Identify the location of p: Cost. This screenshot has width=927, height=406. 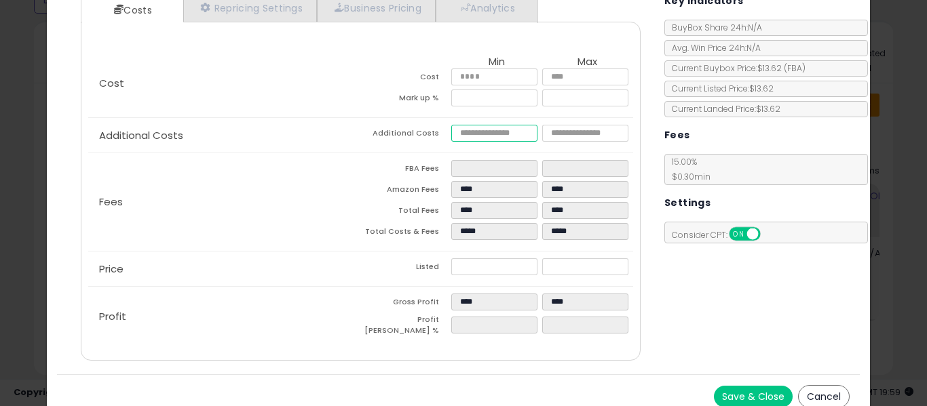
(225, 83).